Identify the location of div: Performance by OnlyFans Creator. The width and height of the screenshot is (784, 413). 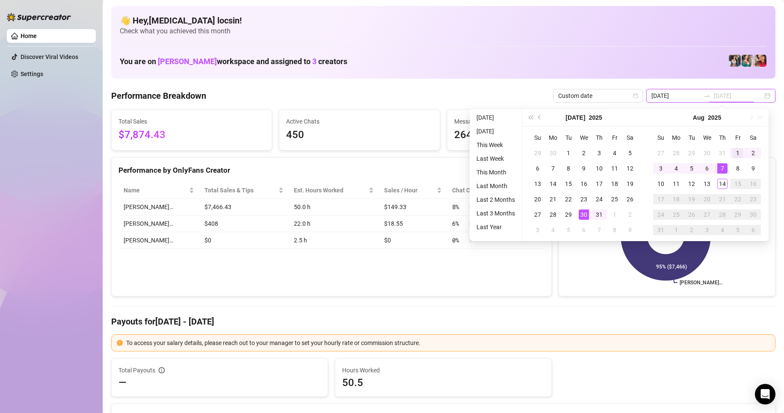
(332, 170).